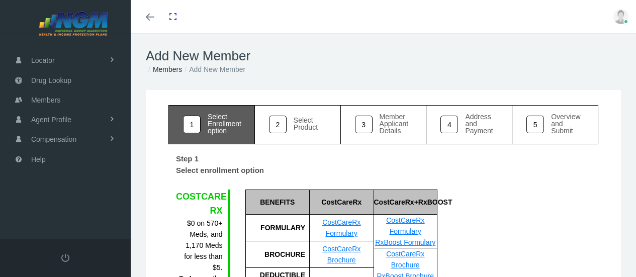 This screenshot has width=636, height=277. Describe the element at coordinates (310, 124) in the screenshot. I see `div: Select Product` at that location.